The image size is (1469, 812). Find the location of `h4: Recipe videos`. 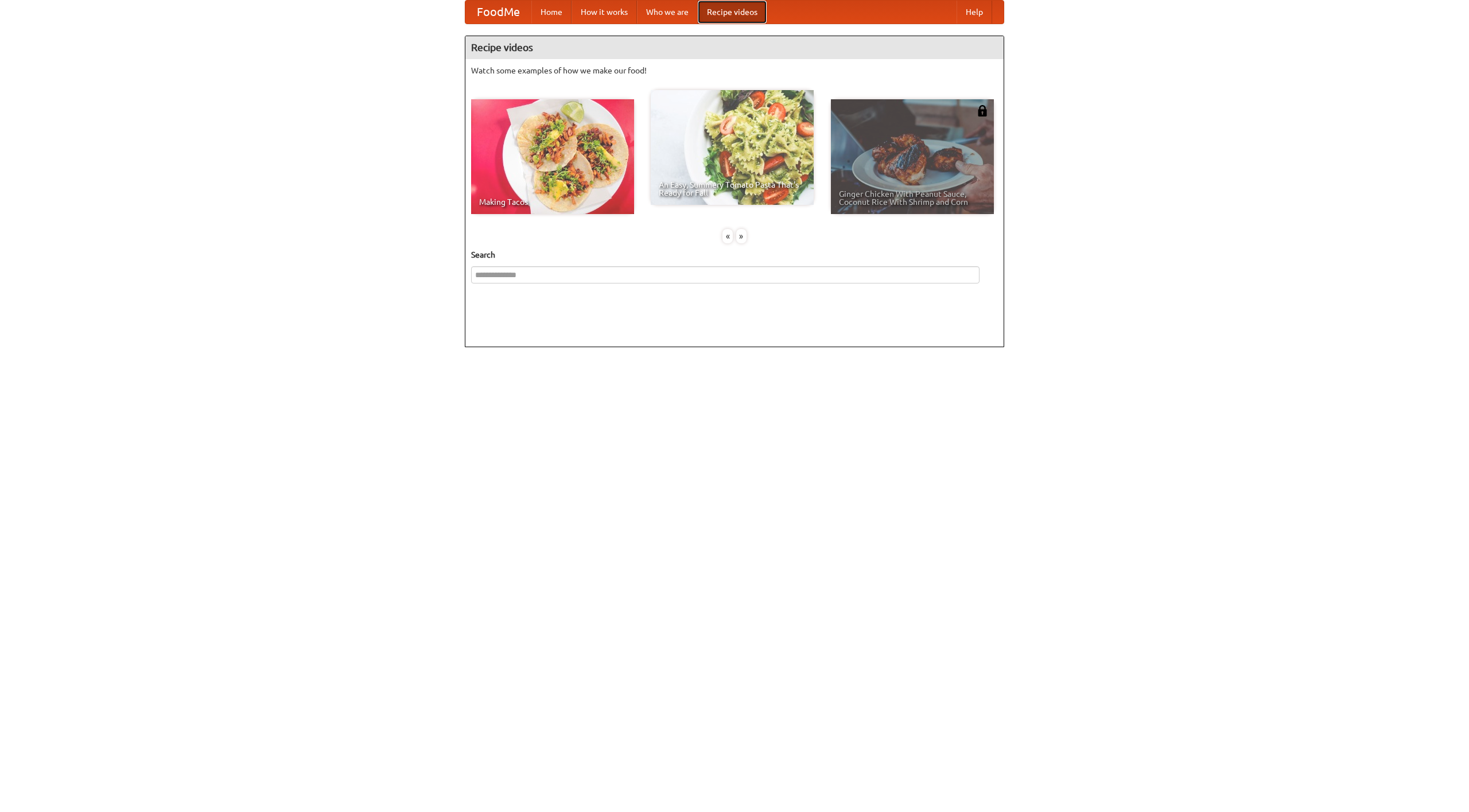

h4: Recipe videos is located at coordinates (734, 48).